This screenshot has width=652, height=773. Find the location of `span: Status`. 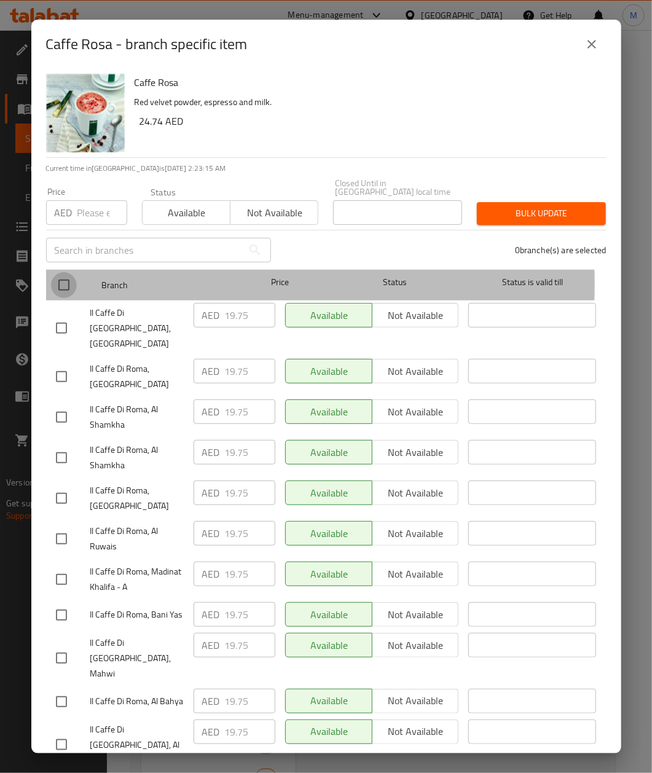

span: Status is located at coordinates (394, 282).